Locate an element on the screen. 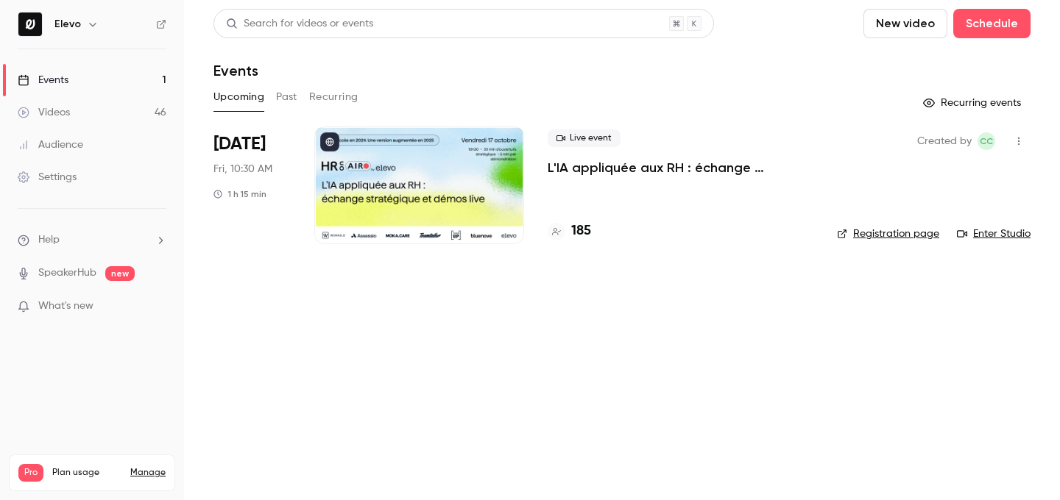 This screenshot has height=500, width=1060. span: Live event is located at coordinates (583, 138).